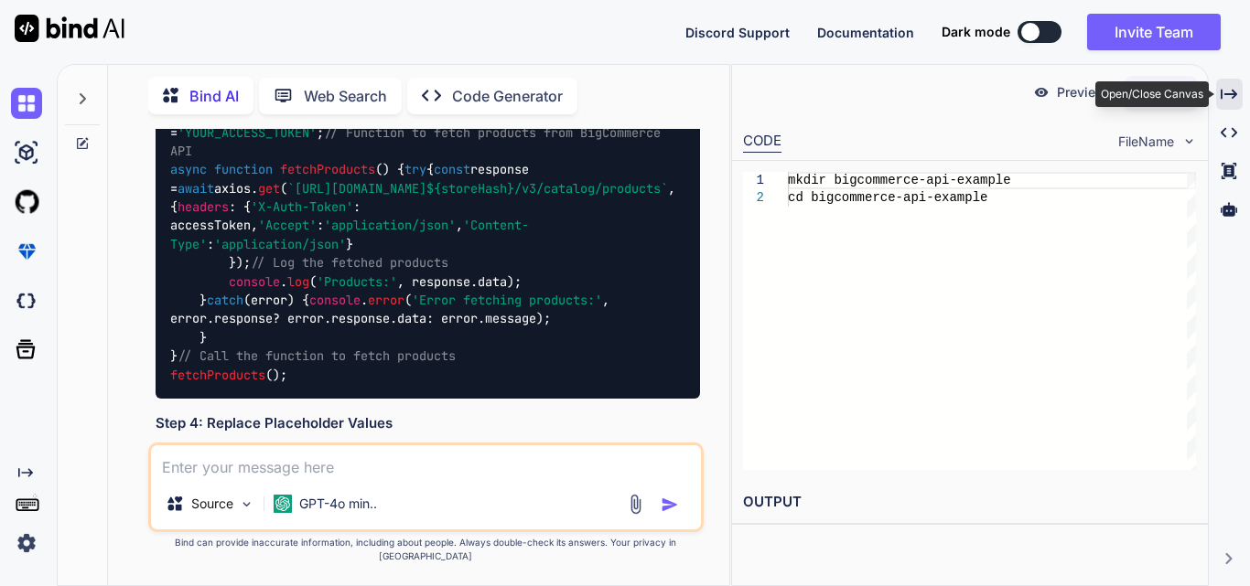 The height and width of the screenshot is (586, 1250). I want to click on span: async, so click(188, 170).